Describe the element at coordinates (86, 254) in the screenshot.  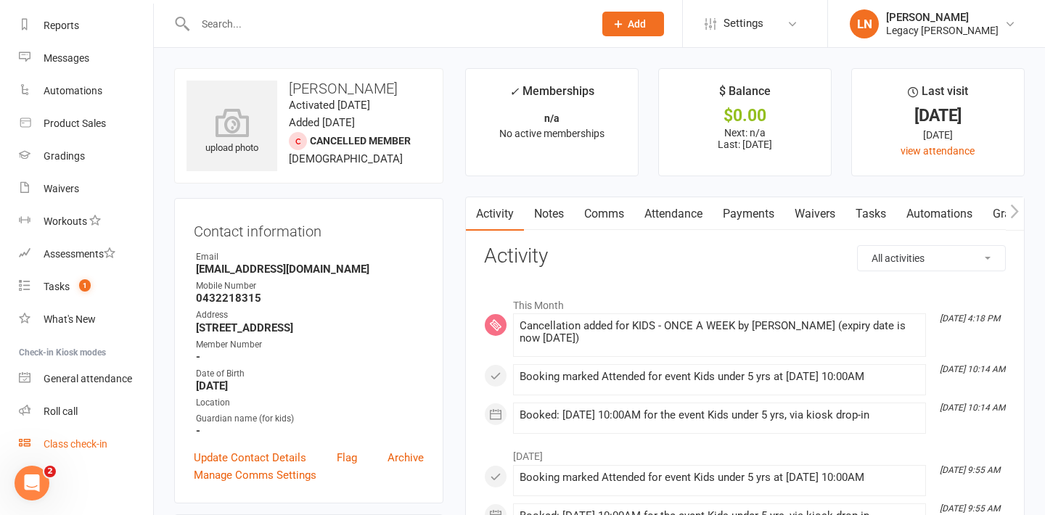
I see `a: Assessments` at that location.